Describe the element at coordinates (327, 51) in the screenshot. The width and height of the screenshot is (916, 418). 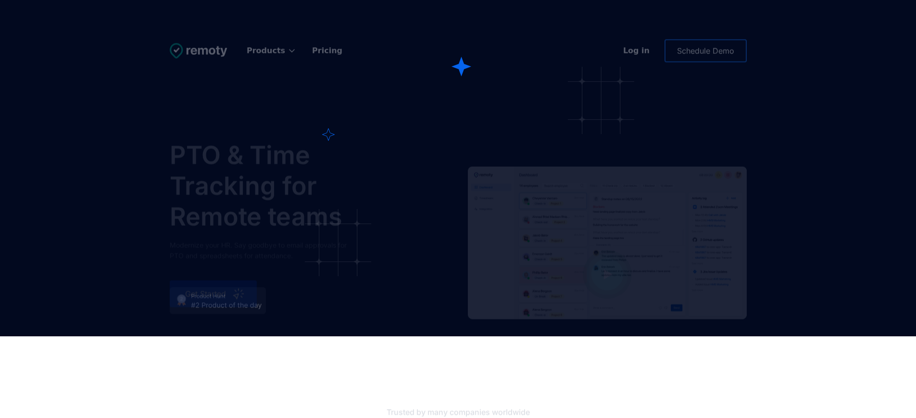
I see `a: Pricing` at that location.